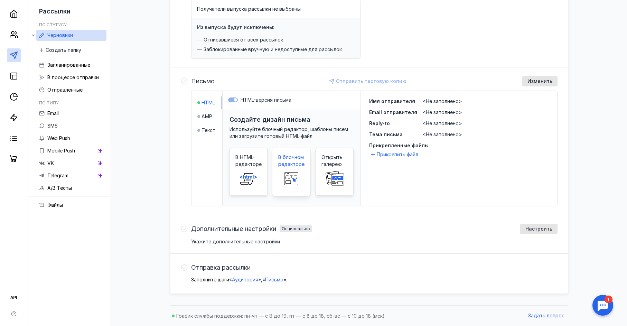 Image resolution: width=627 pixels, height=326 pixels. I want to click on button: Задать вопрос, so click(546, 316).